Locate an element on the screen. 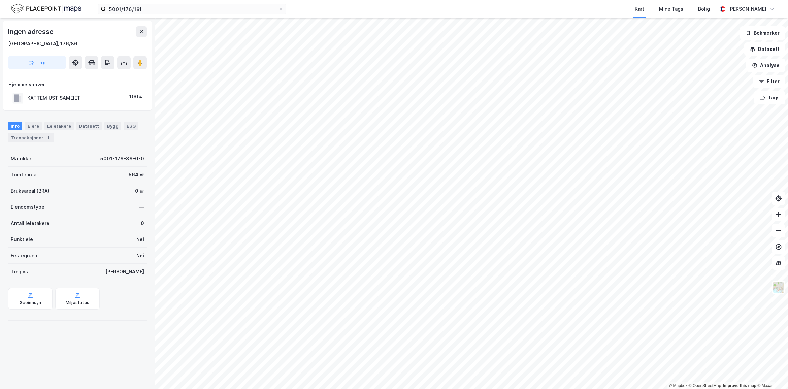  div: Datasett is located at coordinates (89, 126).